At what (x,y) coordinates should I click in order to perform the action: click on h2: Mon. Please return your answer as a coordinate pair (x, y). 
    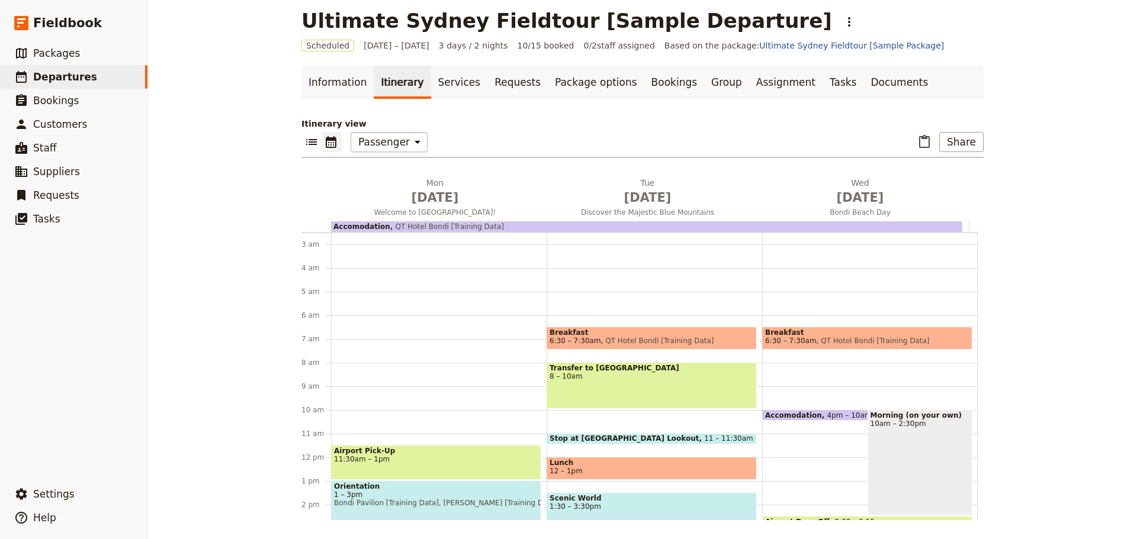
    Looking at the image, I should click on (434, 192).